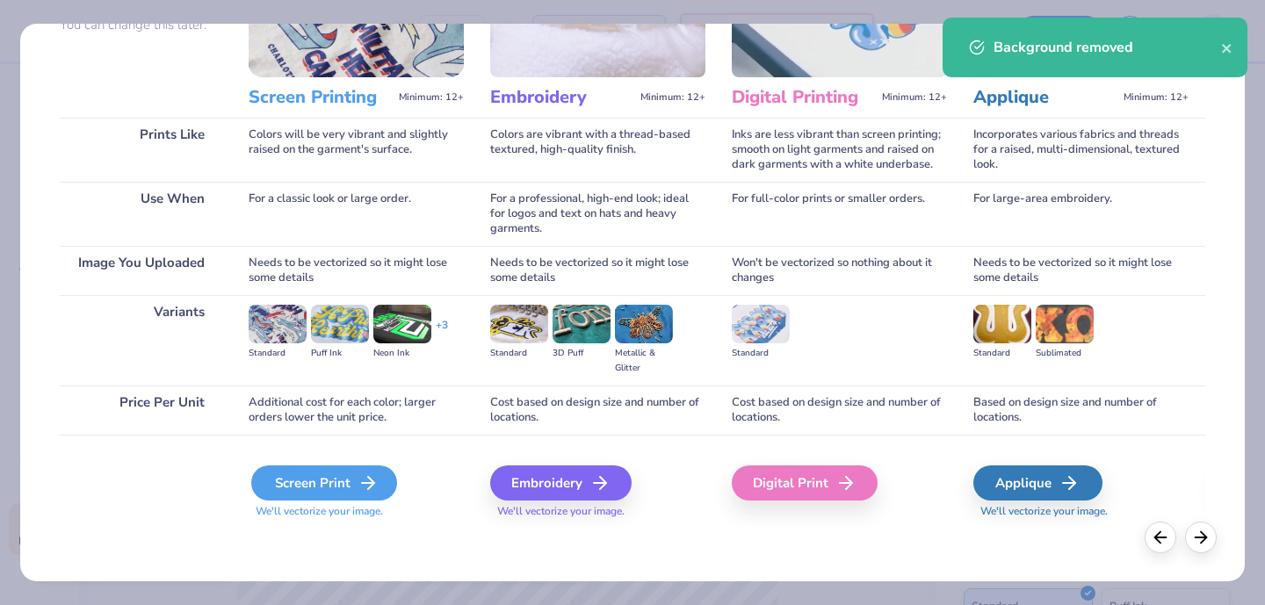 The height and width of the screenshot is (605, 1265). Describe the element at coordinates (402, 353) in the screenshot. I see `div: Neon Ink` at that location.